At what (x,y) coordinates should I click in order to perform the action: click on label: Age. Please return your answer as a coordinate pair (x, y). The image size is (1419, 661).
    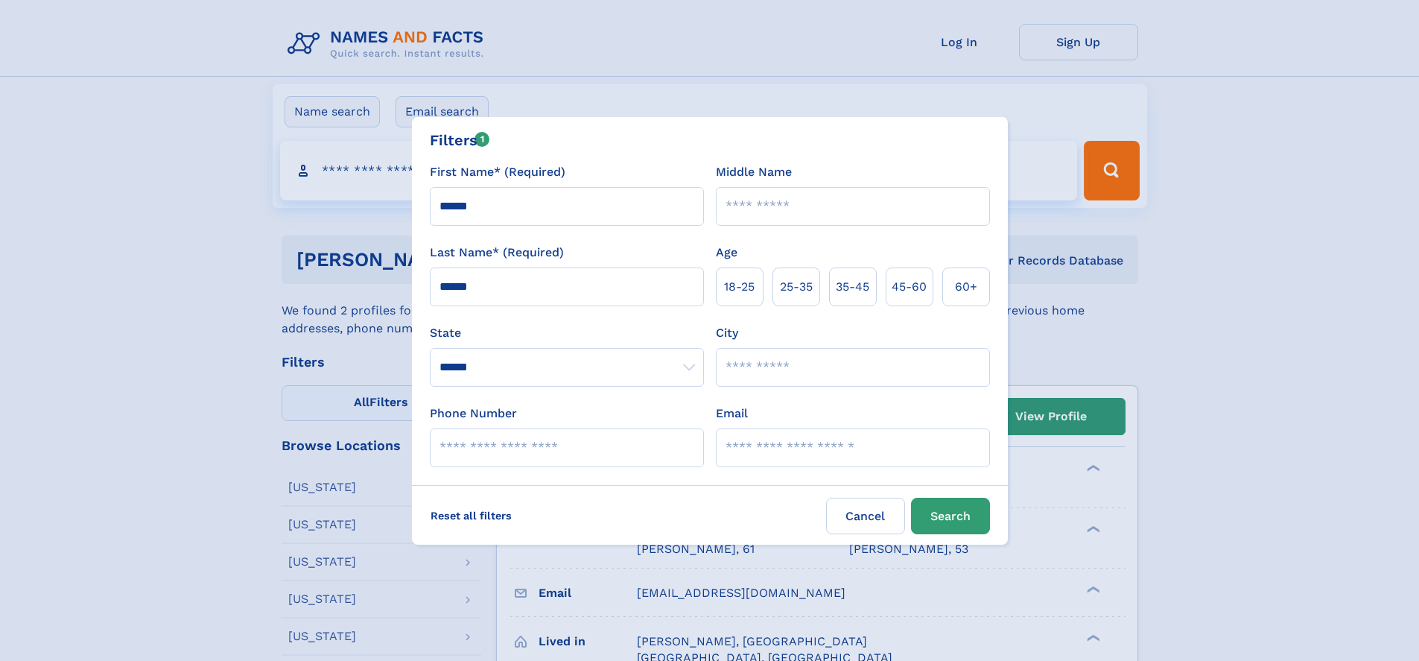
    Looking at the image, I should click on (726, 253).